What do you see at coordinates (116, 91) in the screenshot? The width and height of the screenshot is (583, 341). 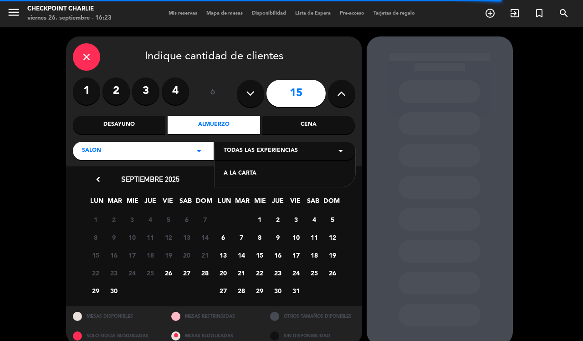 I see `label: 2` at bounding box center [116, 91].